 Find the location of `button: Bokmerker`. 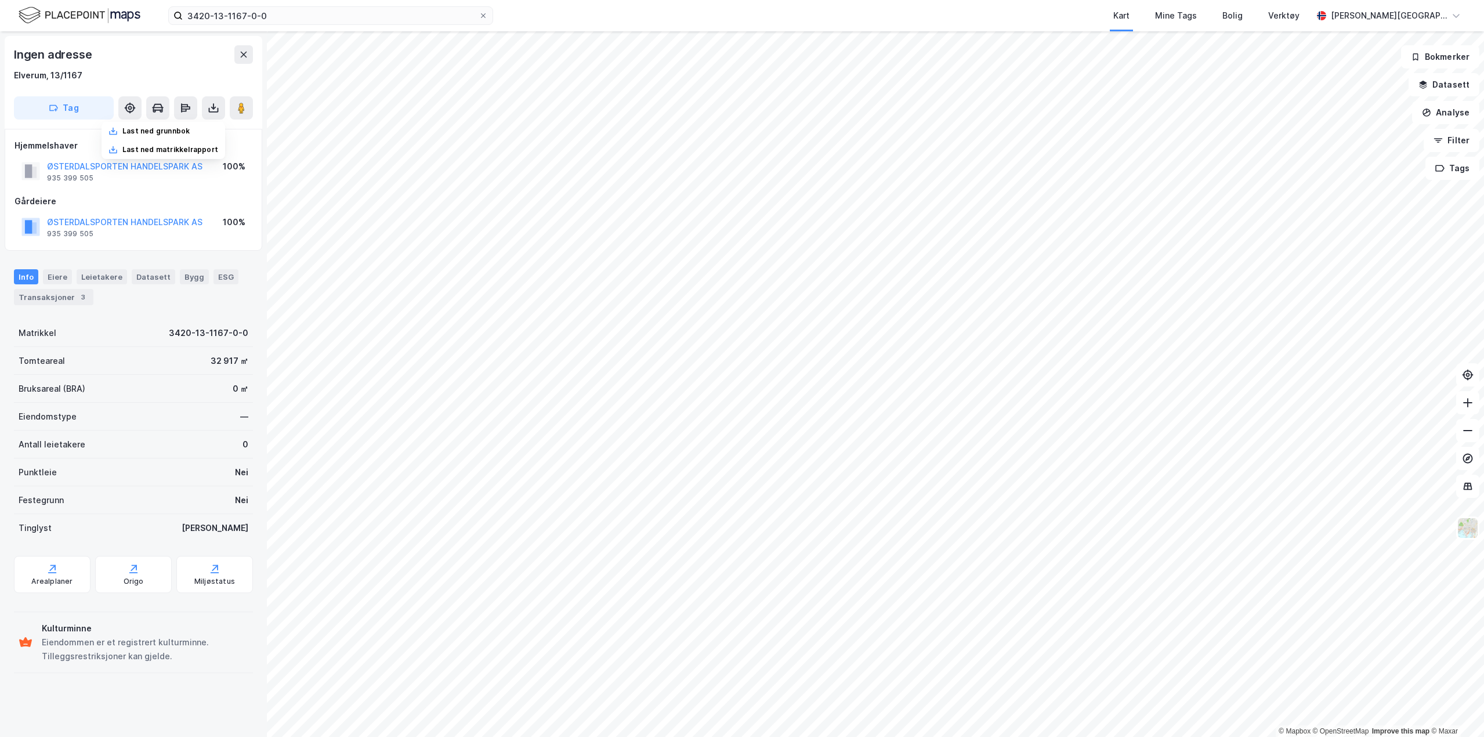

button: Bokmerker is located at coordinates (1440, 57).